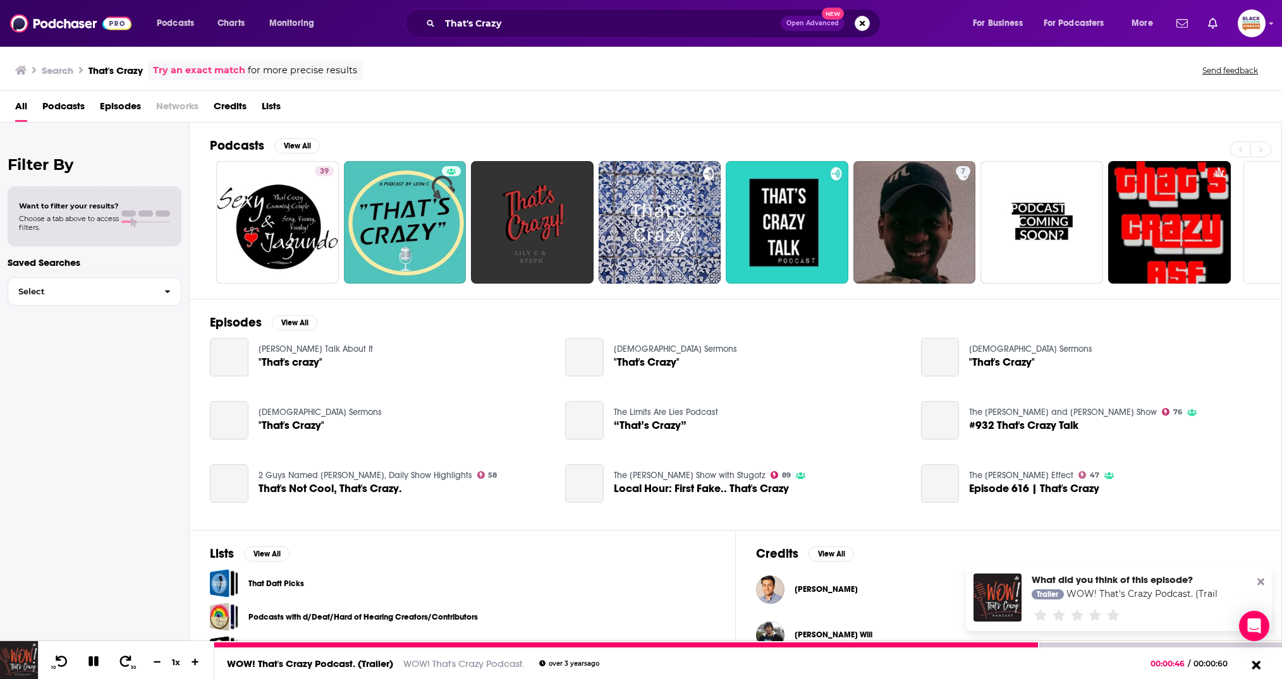  What do you see at coordinates (176, 662) in the screenshot?
I see `div: 1 x` at bounding box center [176, 662].